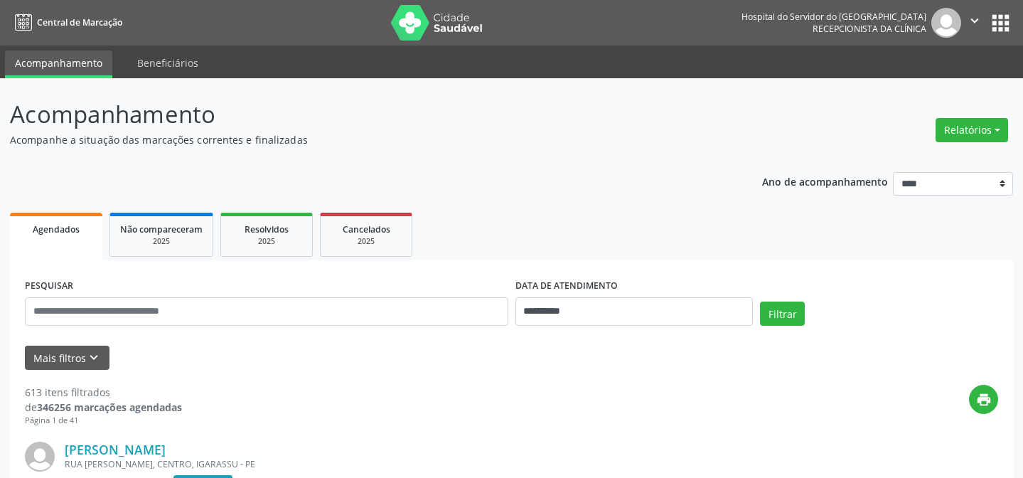 Image resolution: width=1023 pixels, height=478 pixels. Describe the element at coordinates (58, 64) in the screenshot. I see `a: Acompanhamento` at that location.